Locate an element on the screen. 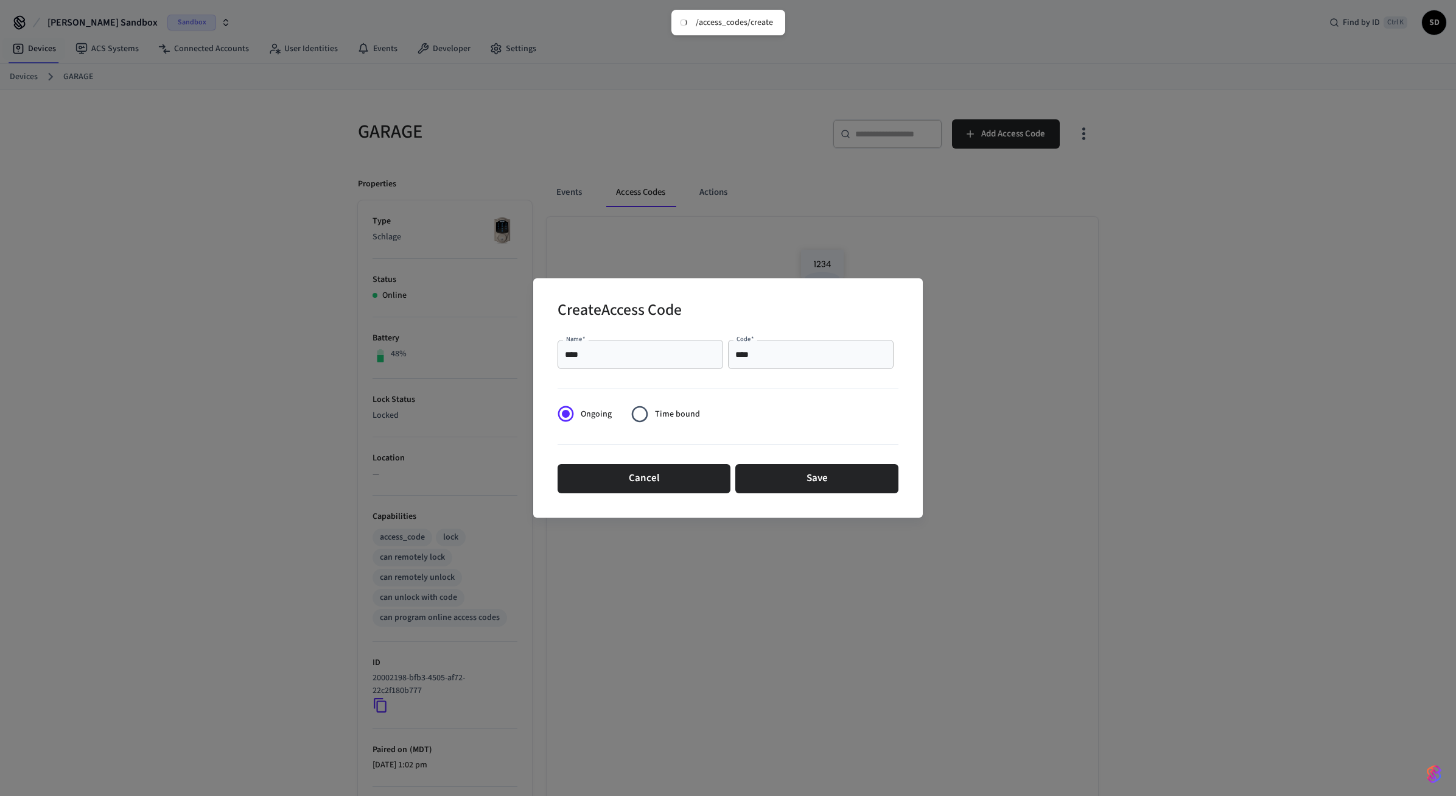 The width and height of the screenshot is (1456, 796). span: Ongoing is located at coordinates (596, 414).